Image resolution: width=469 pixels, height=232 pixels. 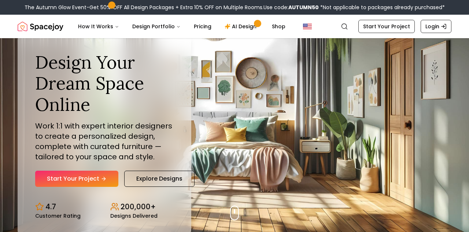 I want to click on nav: Main, so click(x=182, y=26).